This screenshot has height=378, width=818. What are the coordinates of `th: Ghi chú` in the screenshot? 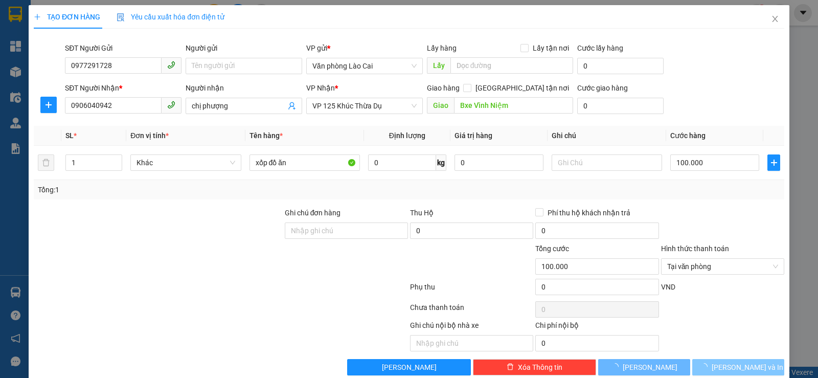 It's located at (607, 135).